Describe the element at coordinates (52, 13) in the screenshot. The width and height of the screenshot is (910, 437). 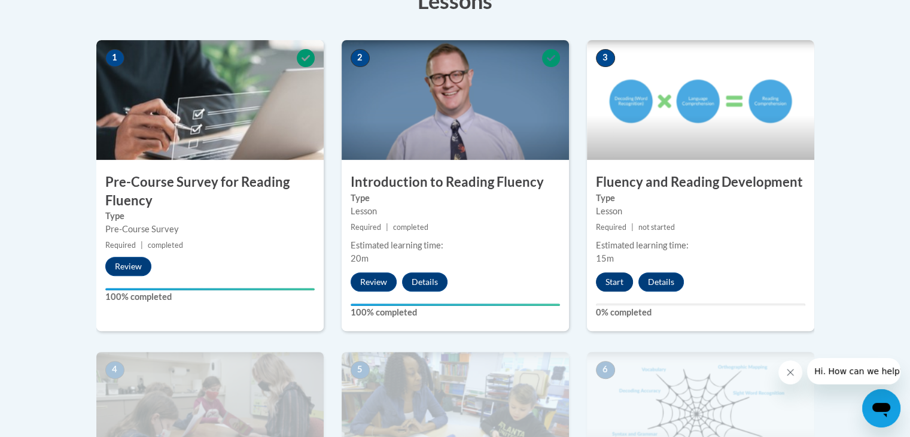
I see `span: Hi. How can we help?` at that location.